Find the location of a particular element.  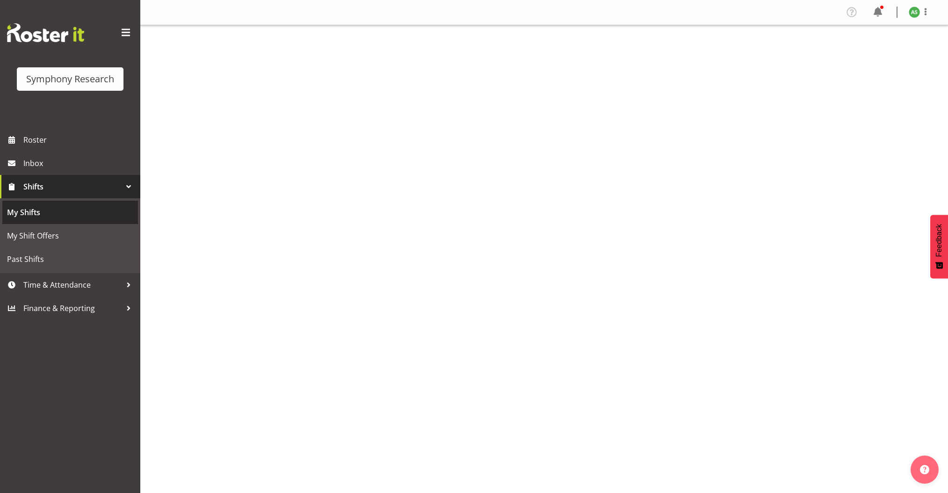

img: Rosterit website logo is located at coordinates (45, 33).